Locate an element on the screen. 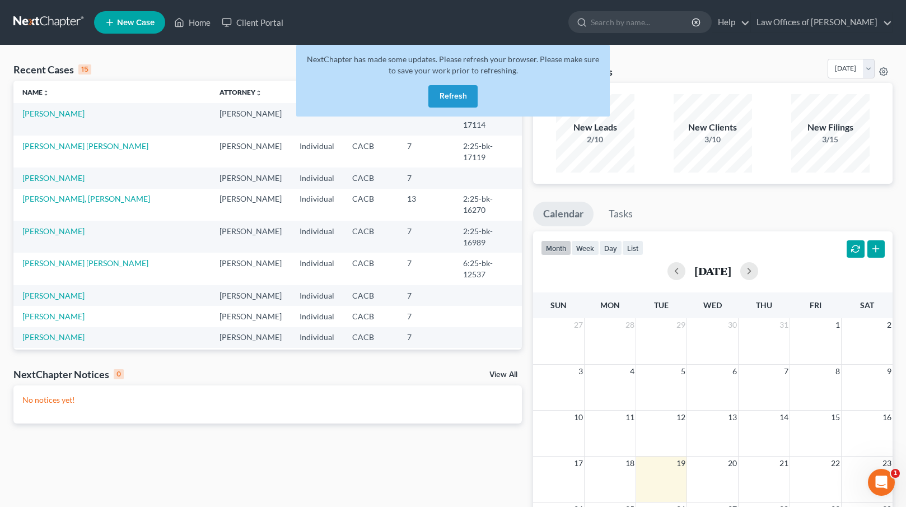  span: NextChapter has made some updates. Please refresh your browser. Please make sure to save your wor... is located at coordinates (453, 64).